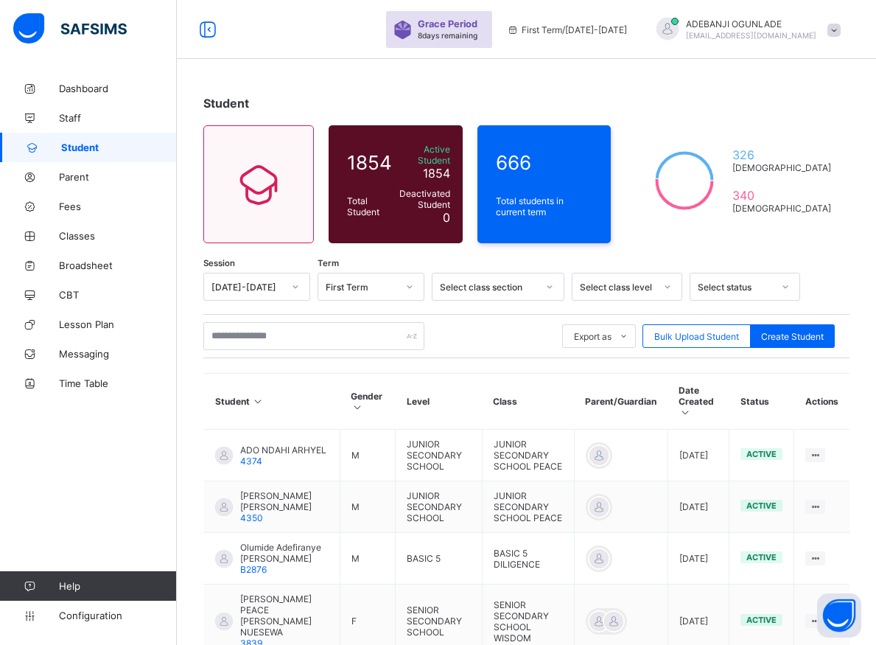 Image resolution: width=876 pixels, height=645 pixels. Describe the element at coordinates (118, 177) in the screenshot. I see `span: Parent` at that location.